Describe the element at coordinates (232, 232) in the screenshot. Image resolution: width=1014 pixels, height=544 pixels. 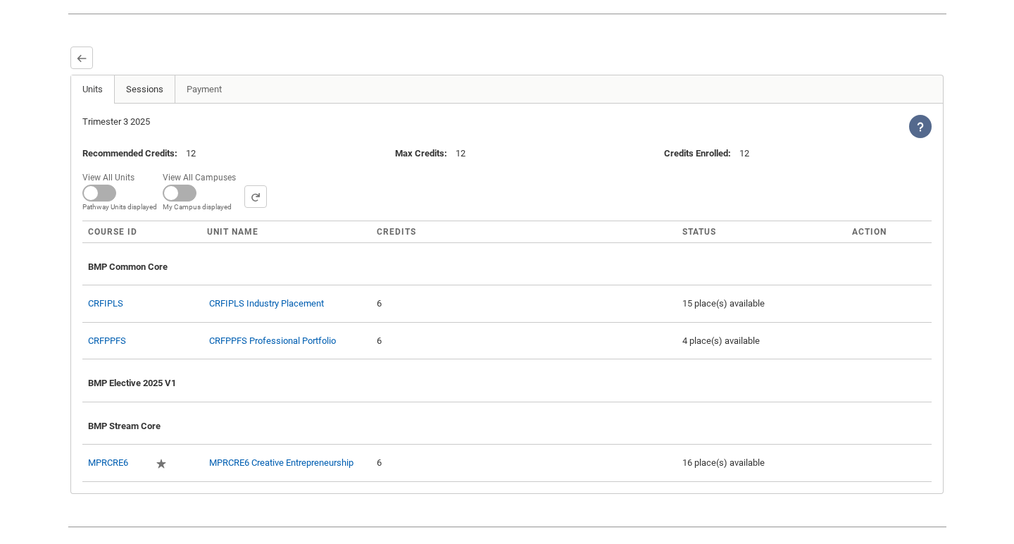
I see `span: Unit Name` at that location.